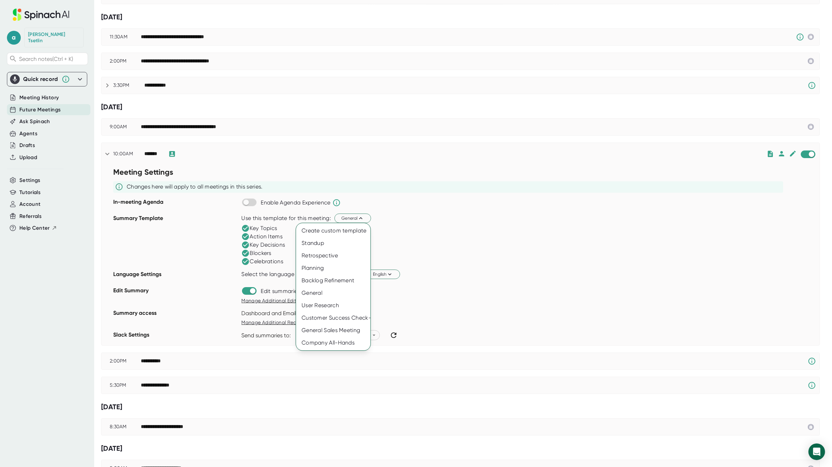 This screenshot has height=467, width=832. Describe the element at coordinates (333, 281) in the screenshot. I see `div: Backlog Refinement` at that location.